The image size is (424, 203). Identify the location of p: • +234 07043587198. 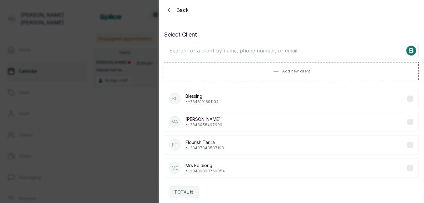
(205, 148).